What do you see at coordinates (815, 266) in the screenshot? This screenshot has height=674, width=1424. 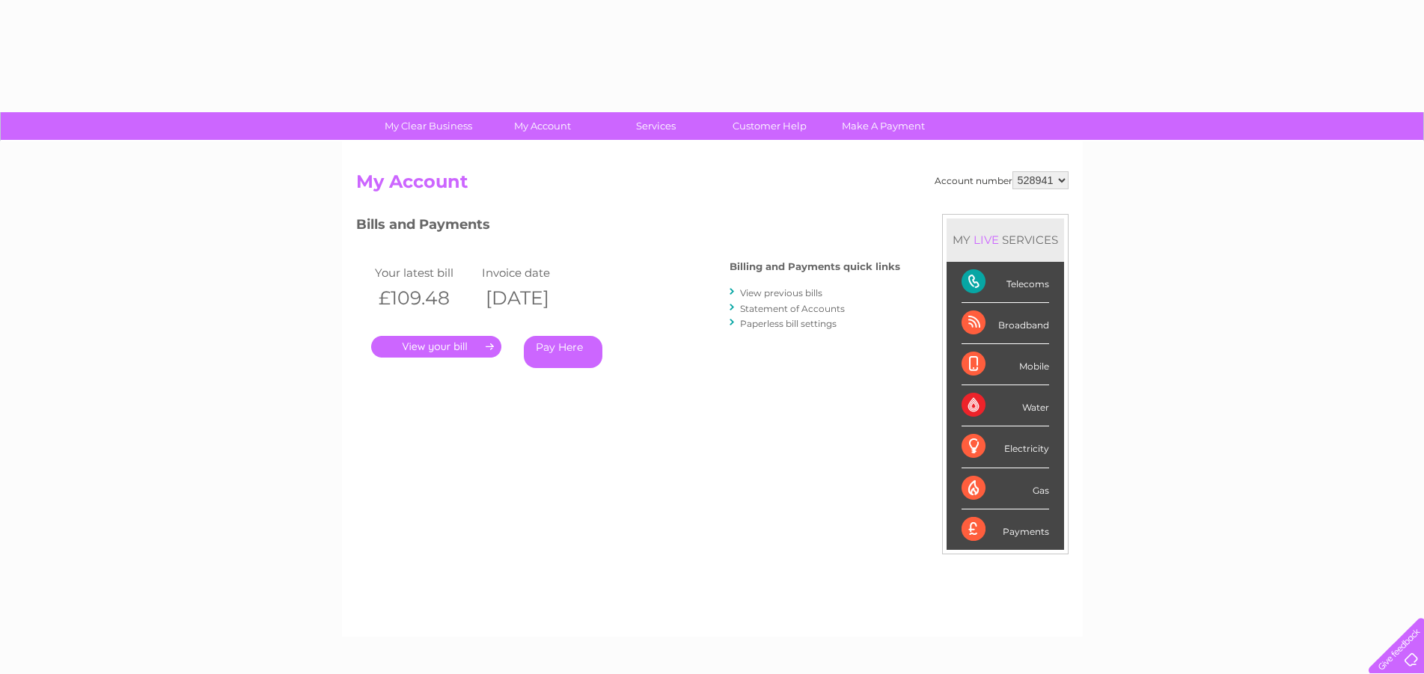 I see `h4: Billing and Payments quick links` at bounding box center [815, 266].